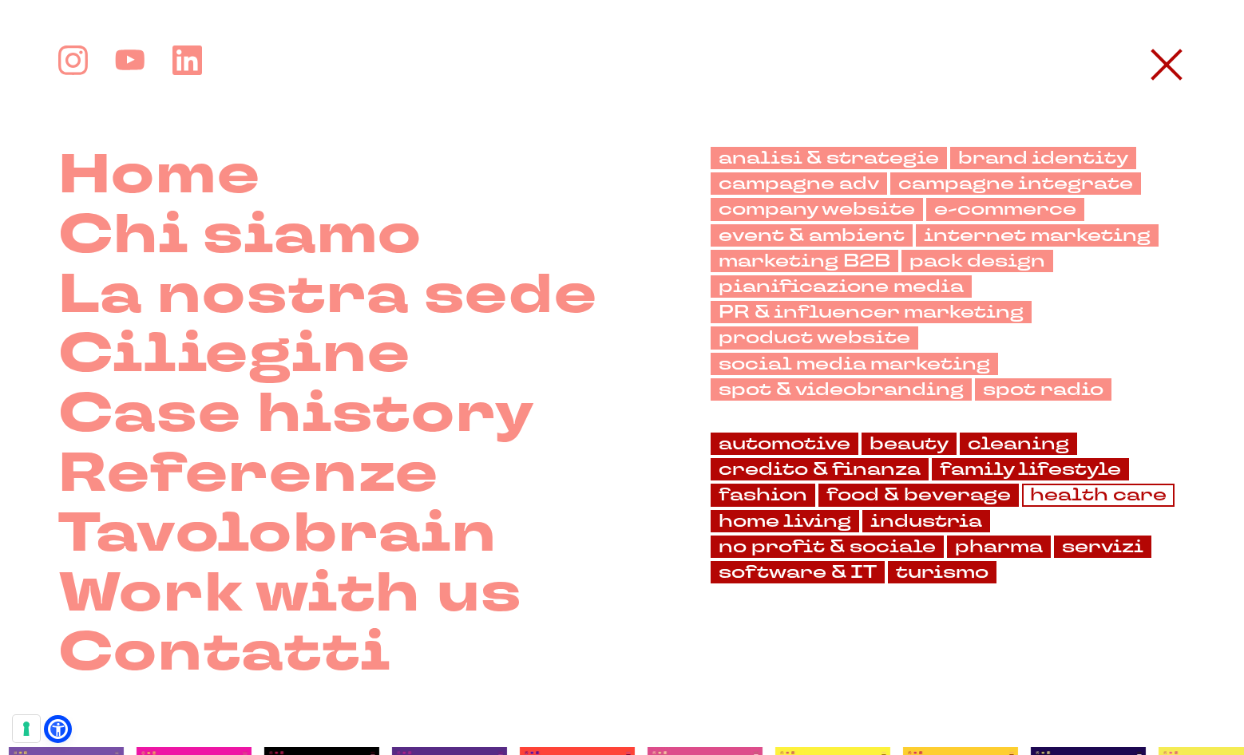 The height and width of the screenshot is (755, 1244). Describe the element at coordinates (290, 595) in the screenshot. I see `a: Work with us` at that location.